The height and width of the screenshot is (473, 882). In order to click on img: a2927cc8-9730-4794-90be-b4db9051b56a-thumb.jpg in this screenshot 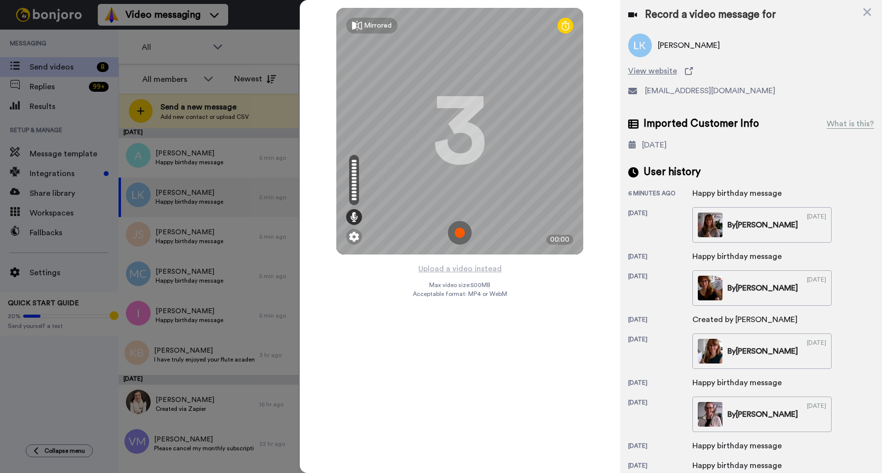, I will do `click(710, 351)`.